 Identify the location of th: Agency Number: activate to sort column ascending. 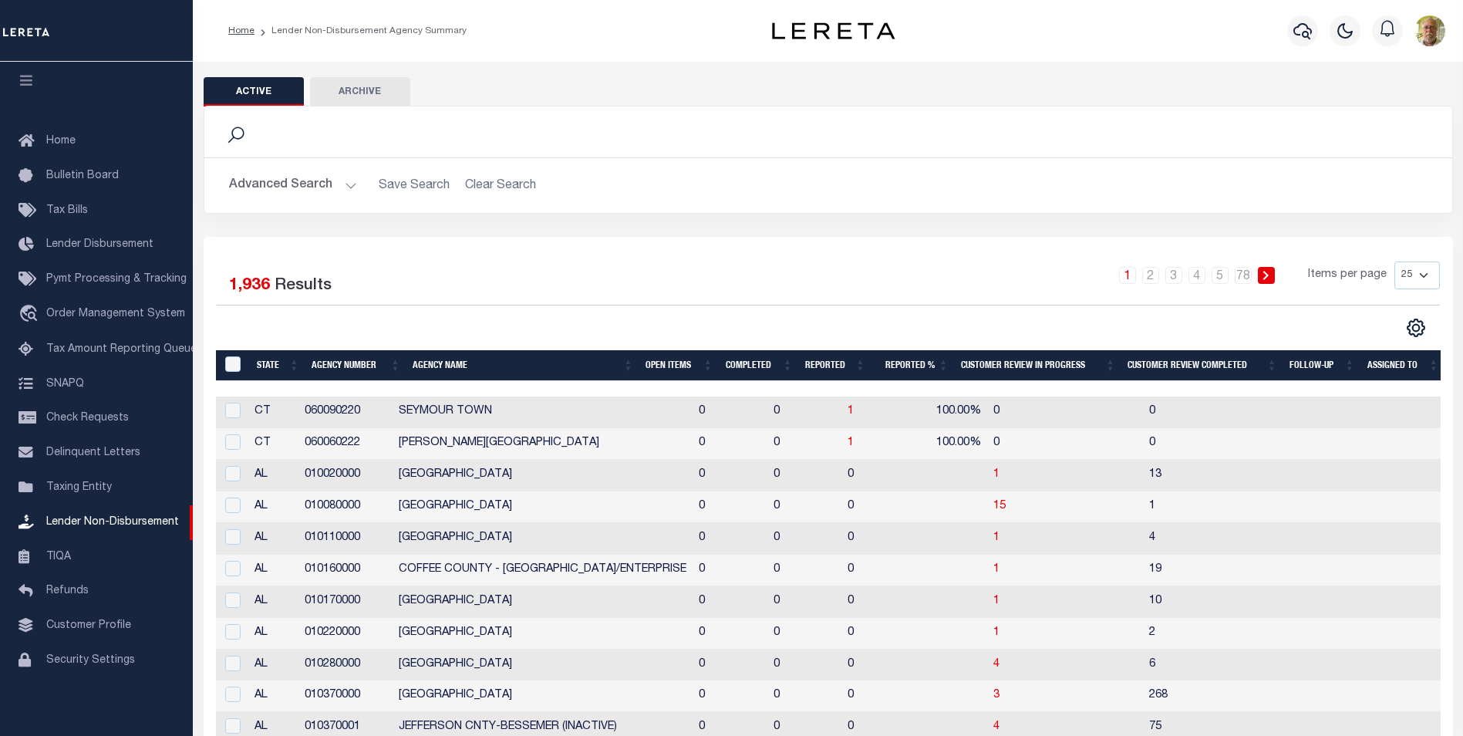
(355, 365).